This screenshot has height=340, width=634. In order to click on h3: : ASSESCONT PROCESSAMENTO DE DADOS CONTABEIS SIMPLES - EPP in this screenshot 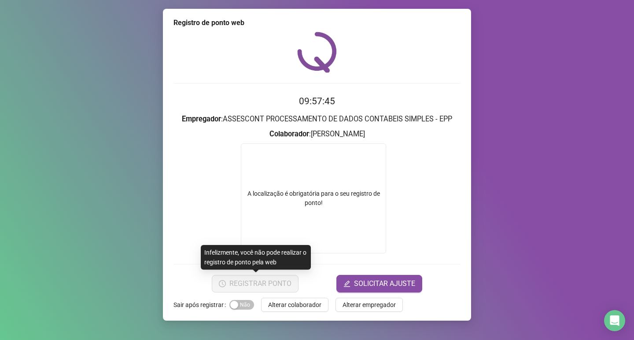, I will do `click(317, 119)`.